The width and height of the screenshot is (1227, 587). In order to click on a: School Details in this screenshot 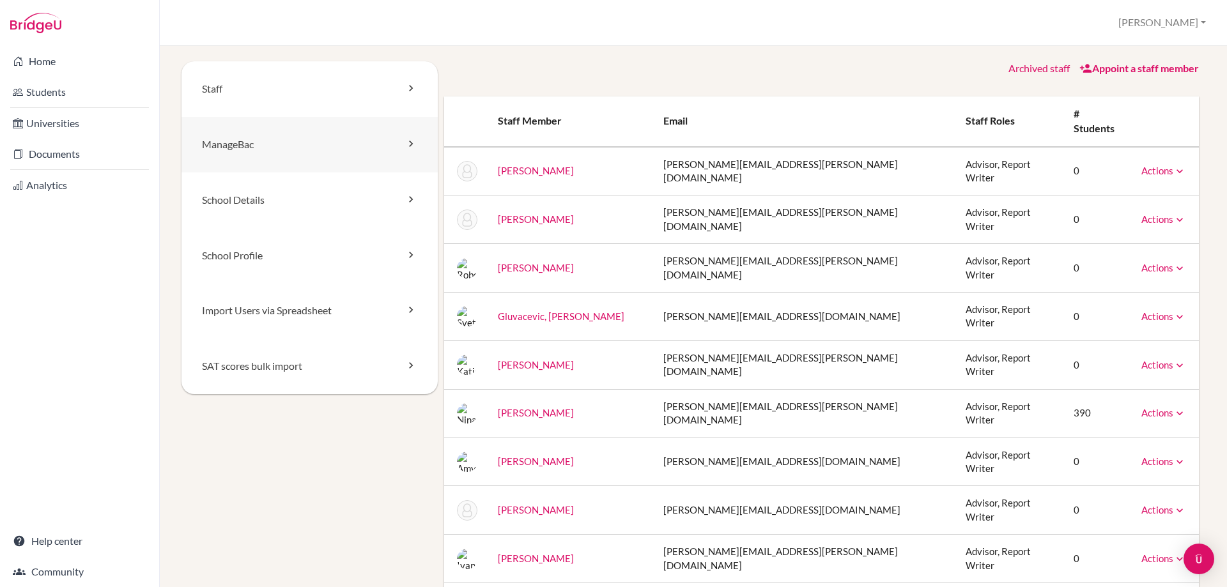, I will do `click(309, 200)`.